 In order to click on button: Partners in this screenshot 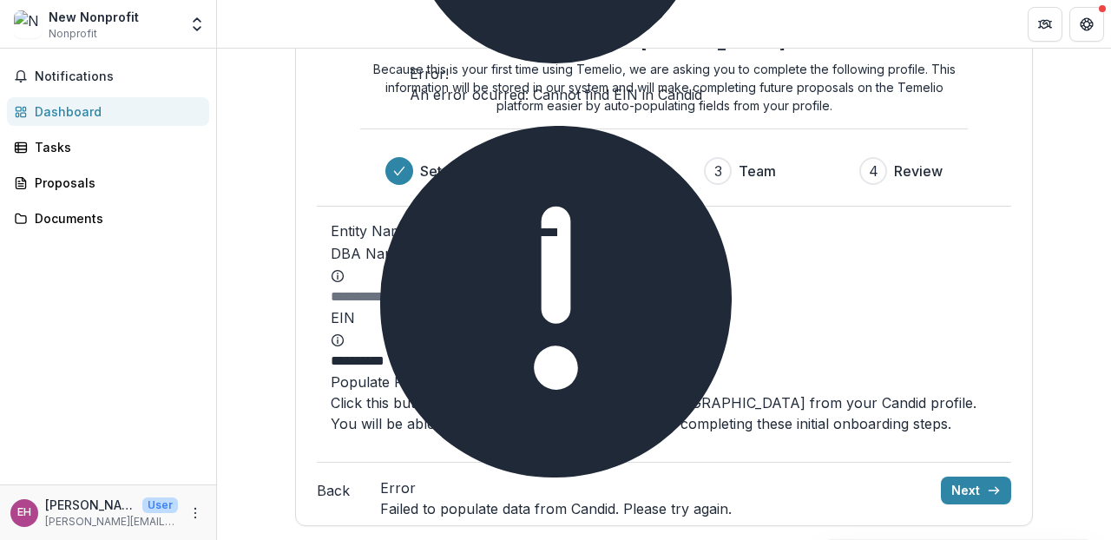, I will do `click(1045, 24)`.